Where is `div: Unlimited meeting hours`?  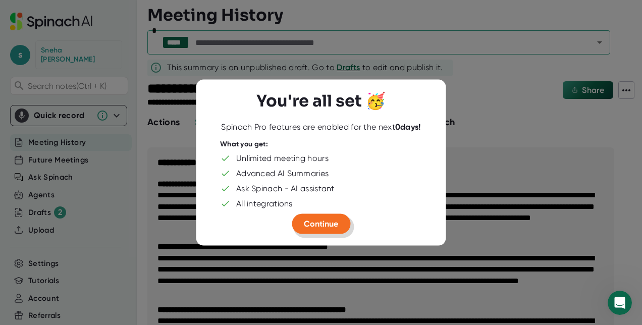
div: Unlimited meeting hours is located at coordinates (282, 159).